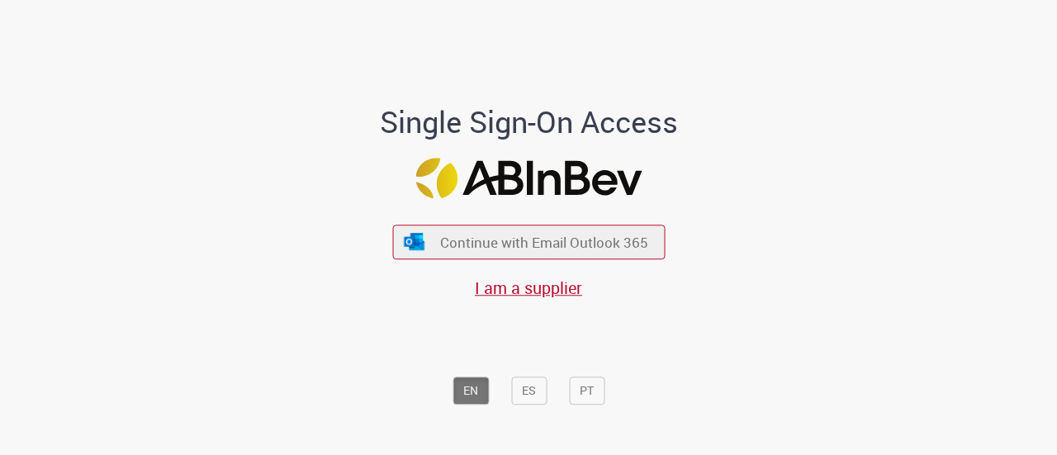 The height and width of the screenshot is (455, 1057). Describe the element at coordinates (529, 391) in the screenshot. I see `button: ES` at that location.